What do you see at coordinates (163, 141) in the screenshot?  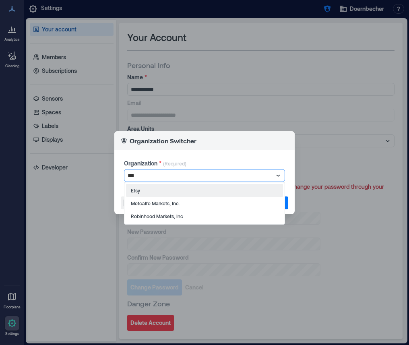 I see `p: Organization Switcher` at bounding box center [163, 141].